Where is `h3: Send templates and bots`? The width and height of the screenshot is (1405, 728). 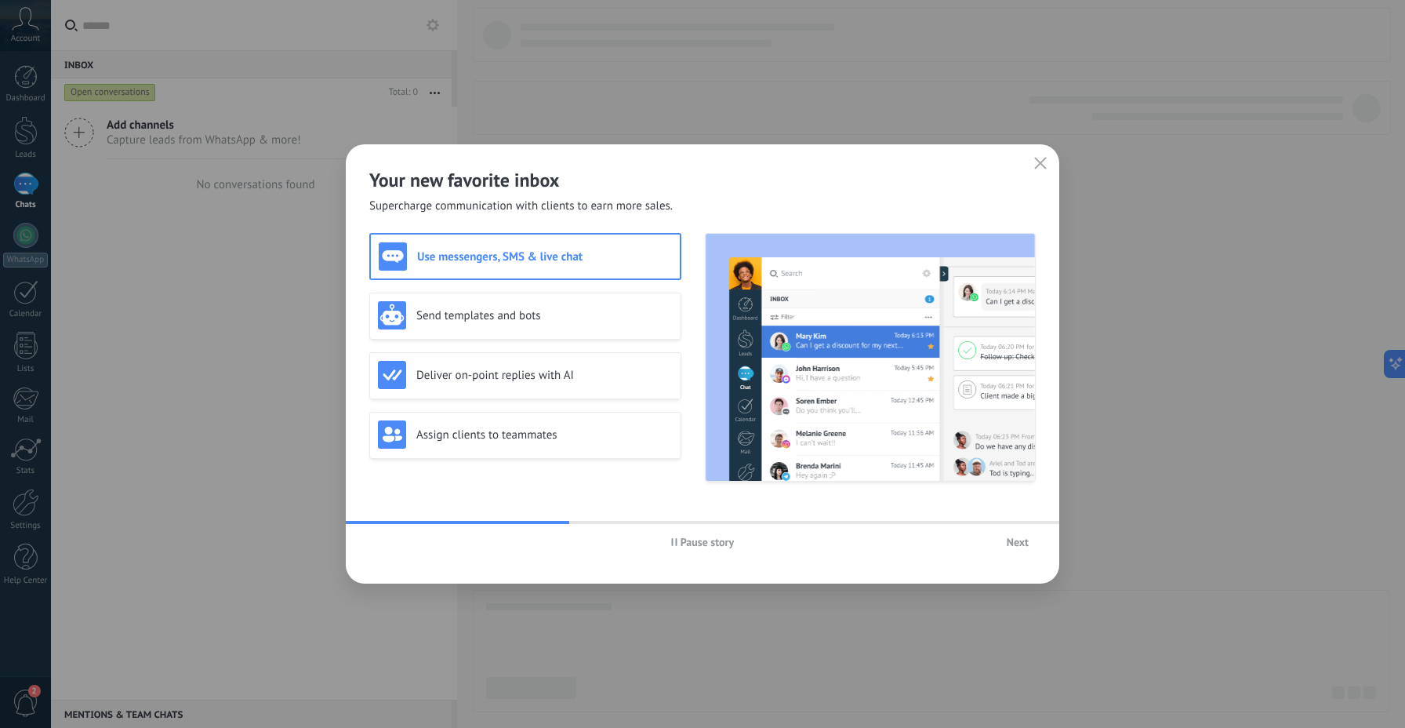
h3: Send templates and bots is located at coordinates (544, 315).